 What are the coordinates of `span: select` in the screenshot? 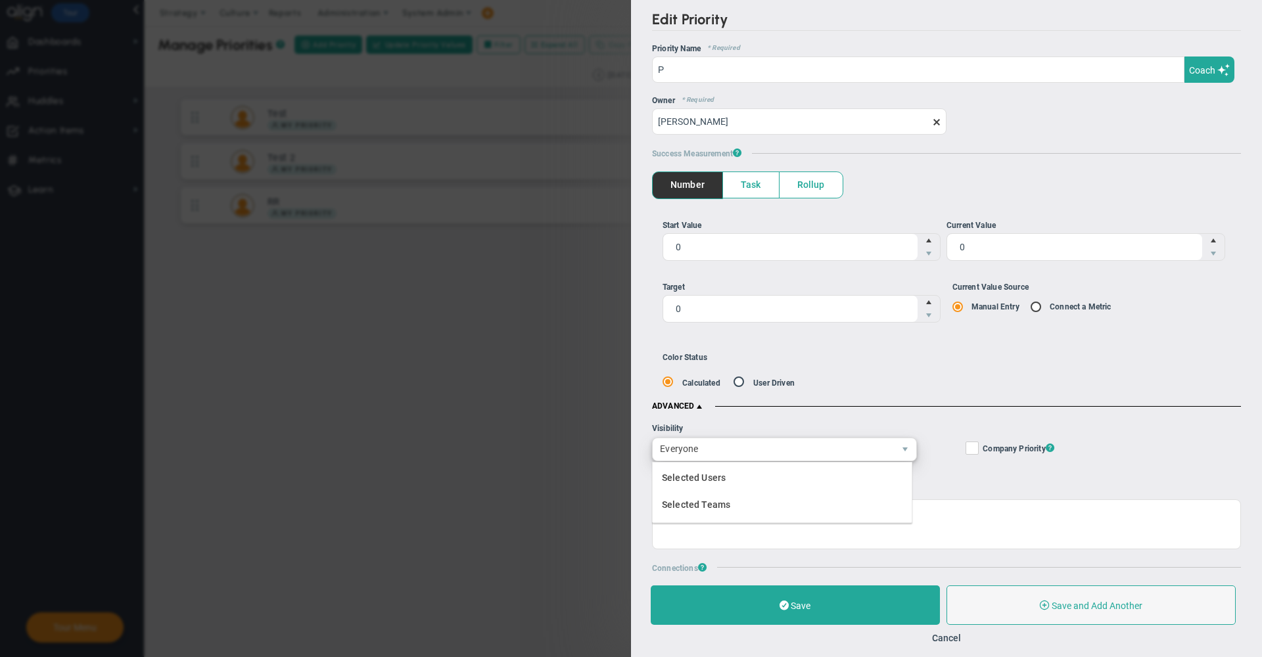 It's located at (905, 450).